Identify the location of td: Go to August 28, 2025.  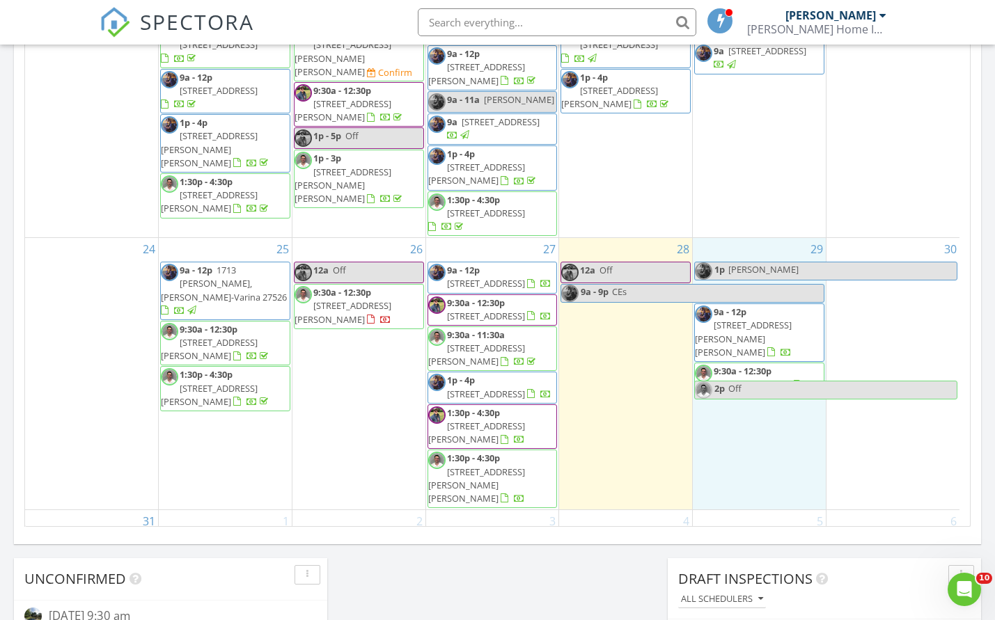
(626, 374).